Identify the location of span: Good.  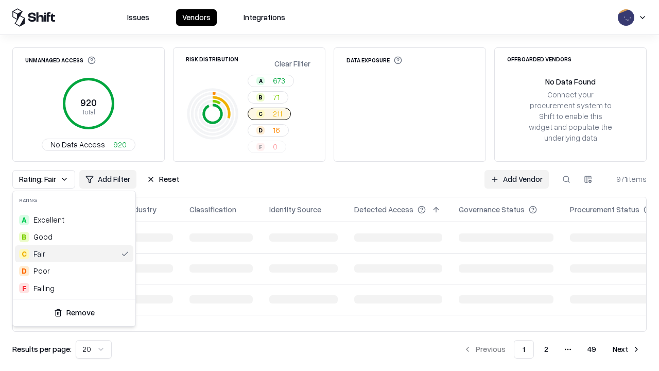
(43, 236).